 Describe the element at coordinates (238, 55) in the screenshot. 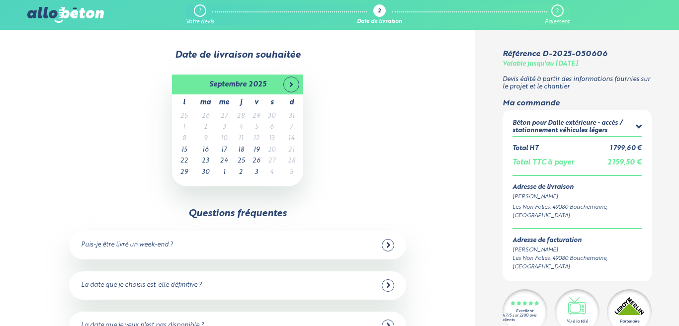

I see `div: Date de livraison souhaitée` at that location.